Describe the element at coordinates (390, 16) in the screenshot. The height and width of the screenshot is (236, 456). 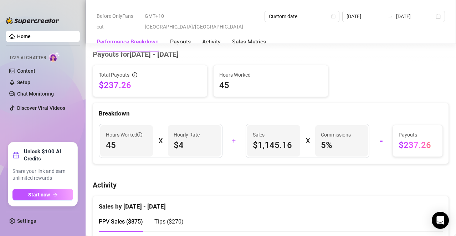
I see `span: to` at that location.